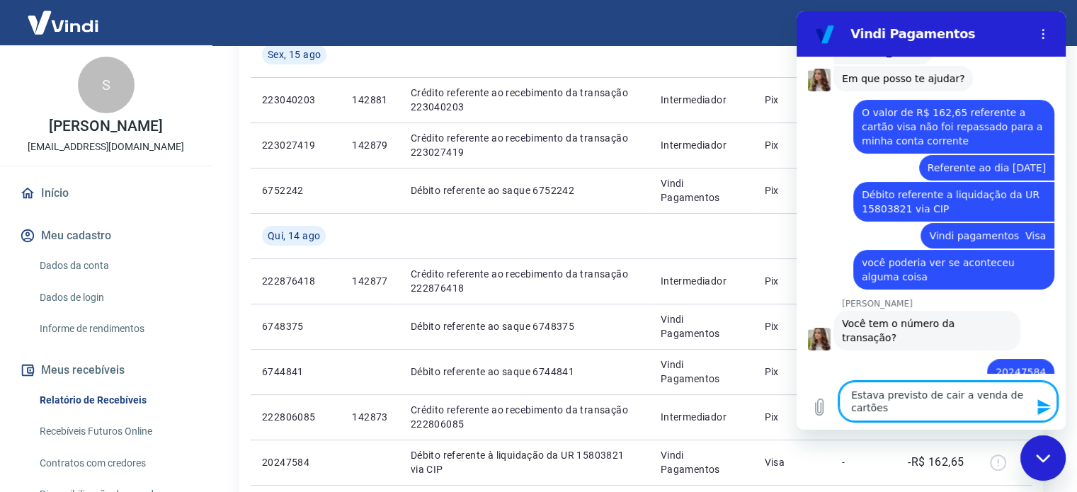 This screenshot has height=492, width=1077. What do you see at coordinates (524, 372) in the screenshot?
I see `p: Débito referente ao saque 6744841` at bounding box center [524, 372].